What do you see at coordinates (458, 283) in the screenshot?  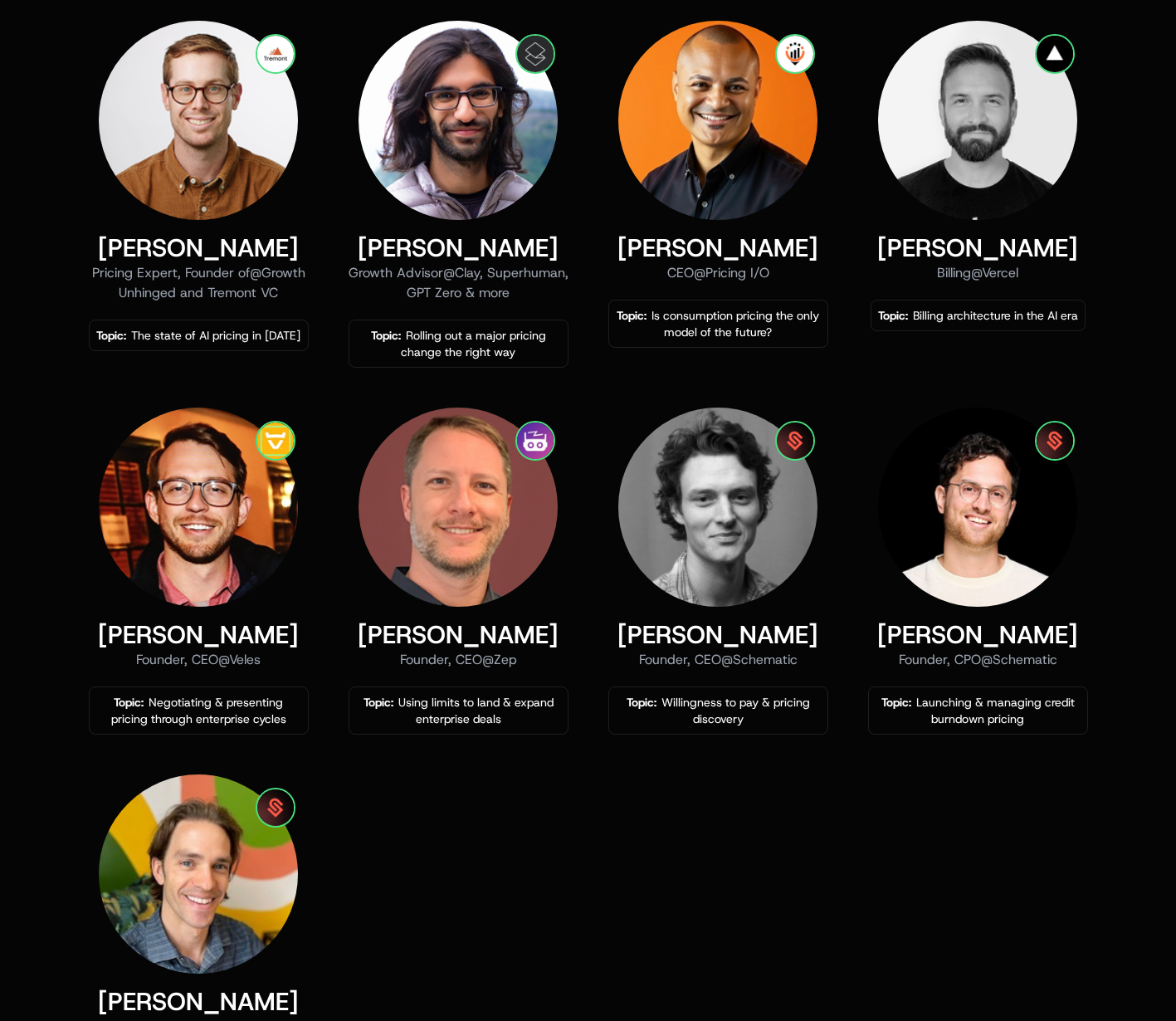 I see `div: Growth Advisor @ Clay, Superhuman, GPT Zero & more` at bounding box center [458, 283].